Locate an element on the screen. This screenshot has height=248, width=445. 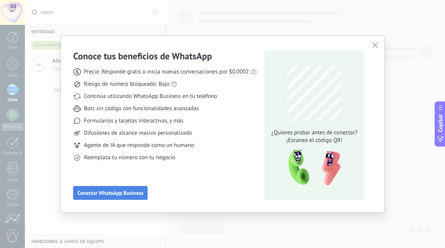
span: Precio: Responde gratis o inicia nuevas conversaciones por $0.0002 is located at coordinates (166, 72).